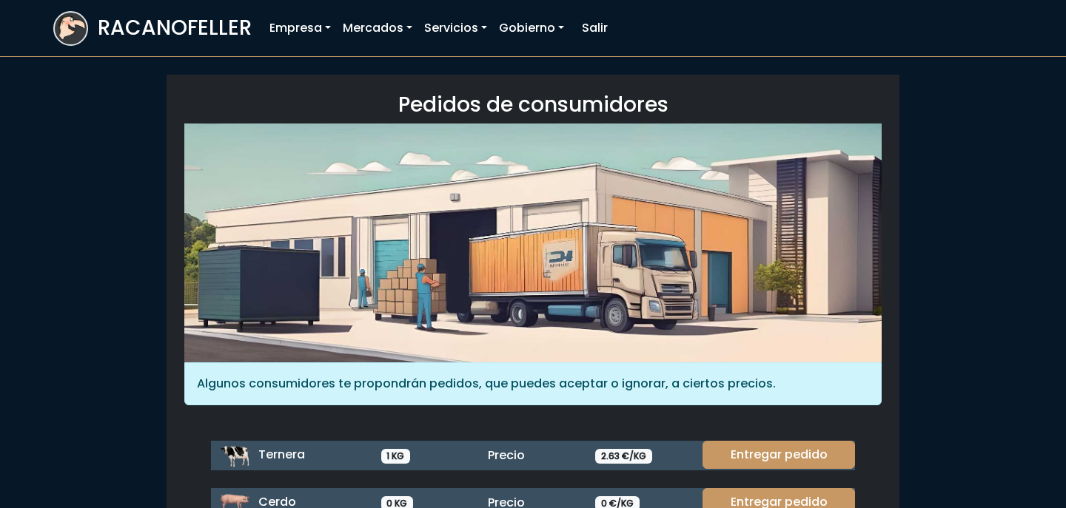  Describe the element at coordinates (623, 457) in the screenshot. I see `span: 2.63 €/KG` at that location.